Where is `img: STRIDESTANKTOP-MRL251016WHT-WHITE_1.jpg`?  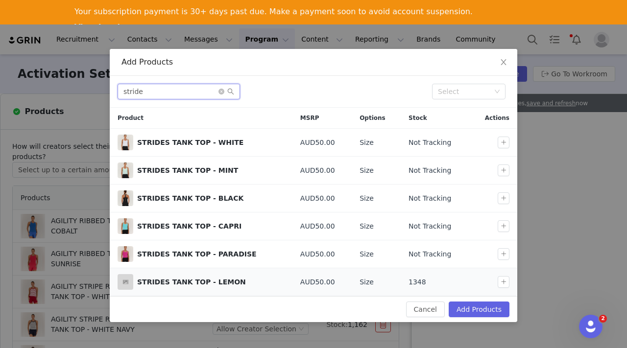 img: STRIDESTANKTOP-MRL251016WHT-WHITE_1.jpg is located at coordinates (125, 143).